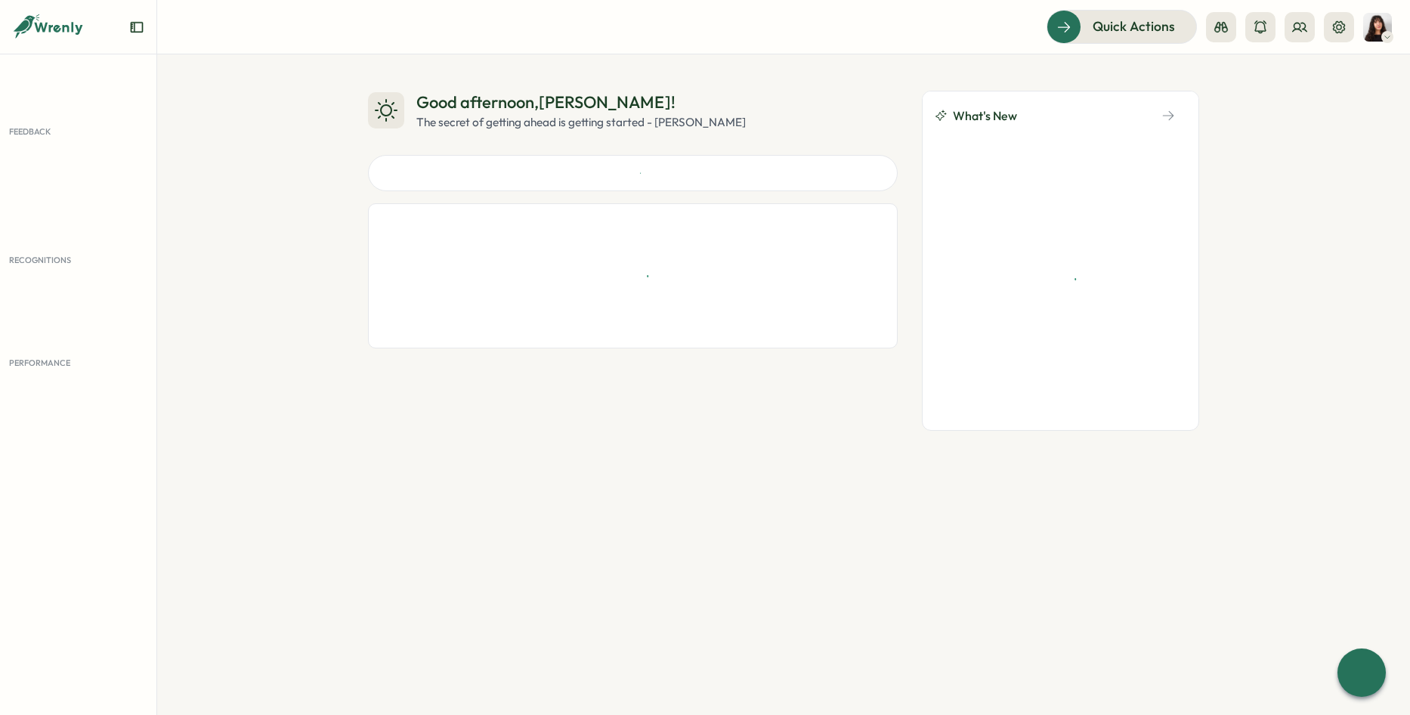 This screenshot has width=1410, height=715. I want to click on button: Kelly Rosa, so click(1378, 27).